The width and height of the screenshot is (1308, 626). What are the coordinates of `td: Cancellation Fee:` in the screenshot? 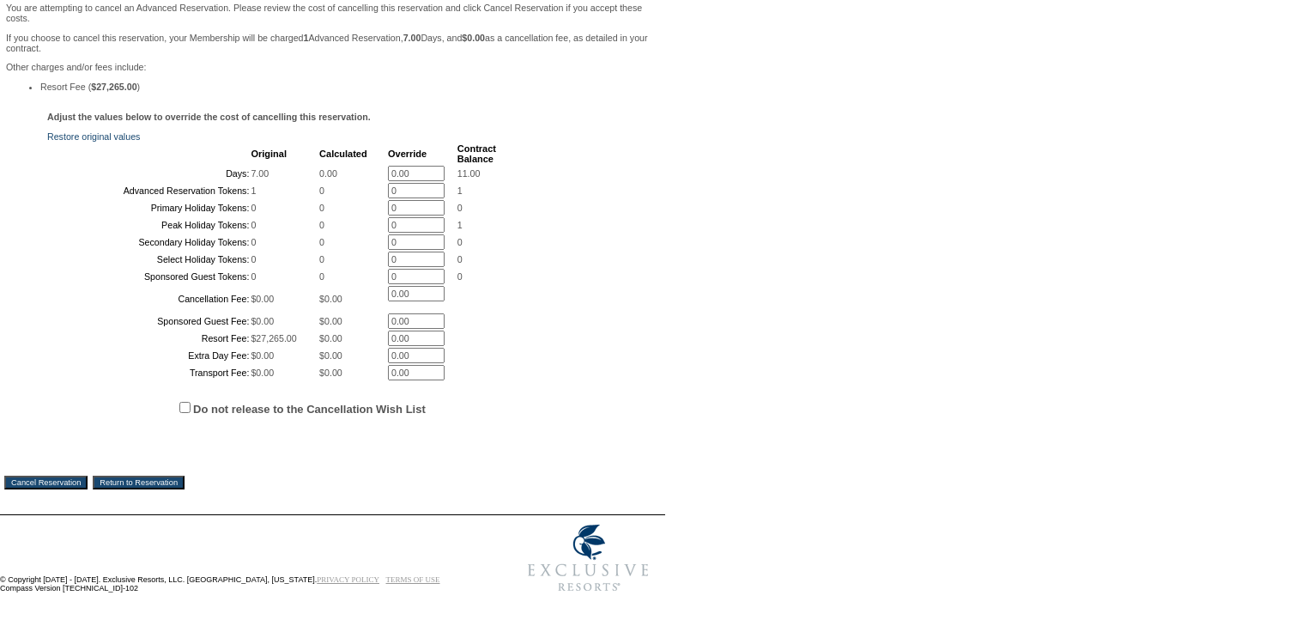 It's located at (148, 299).